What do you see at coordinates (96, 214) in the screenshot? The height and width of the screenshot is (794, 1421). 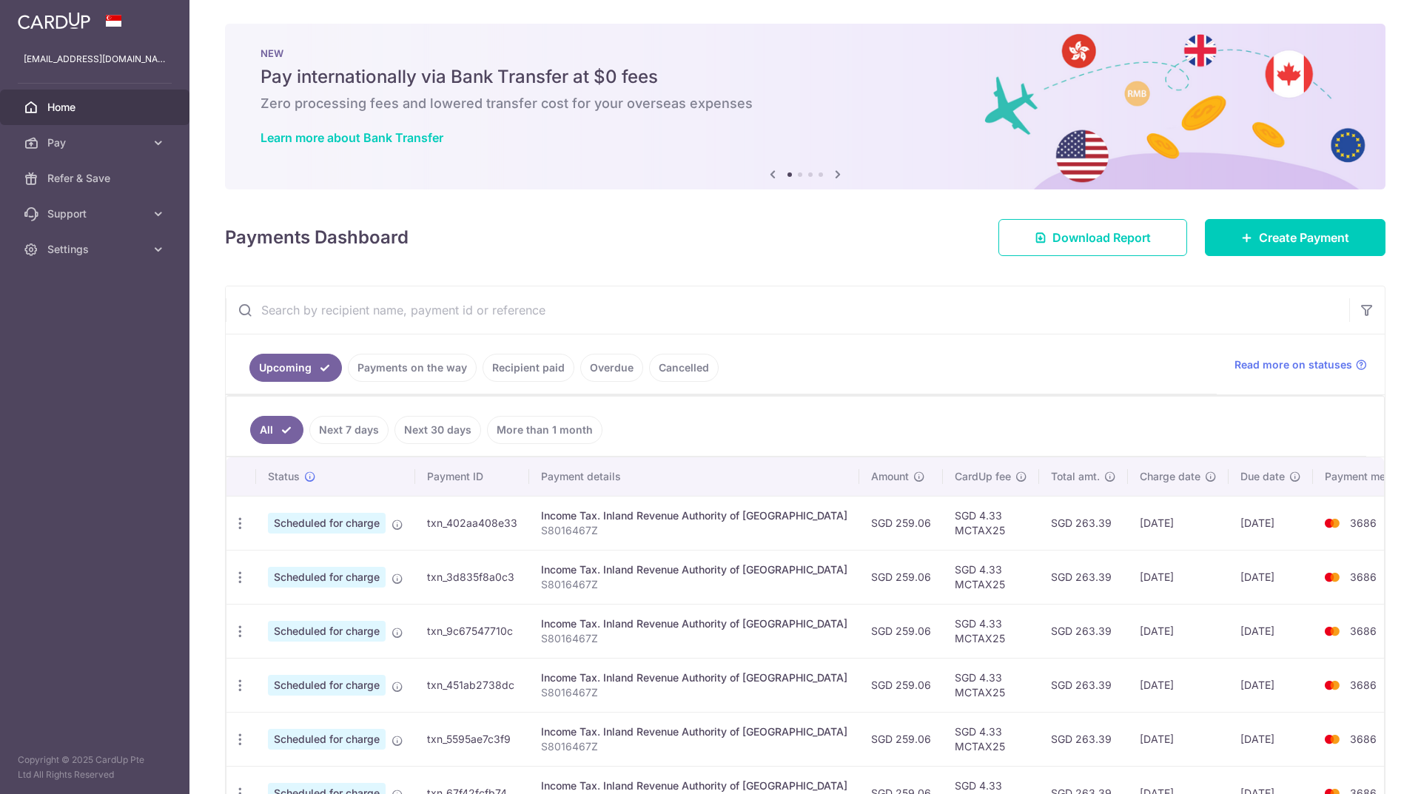 I see `span: Support` at bounding box center [96, 214].